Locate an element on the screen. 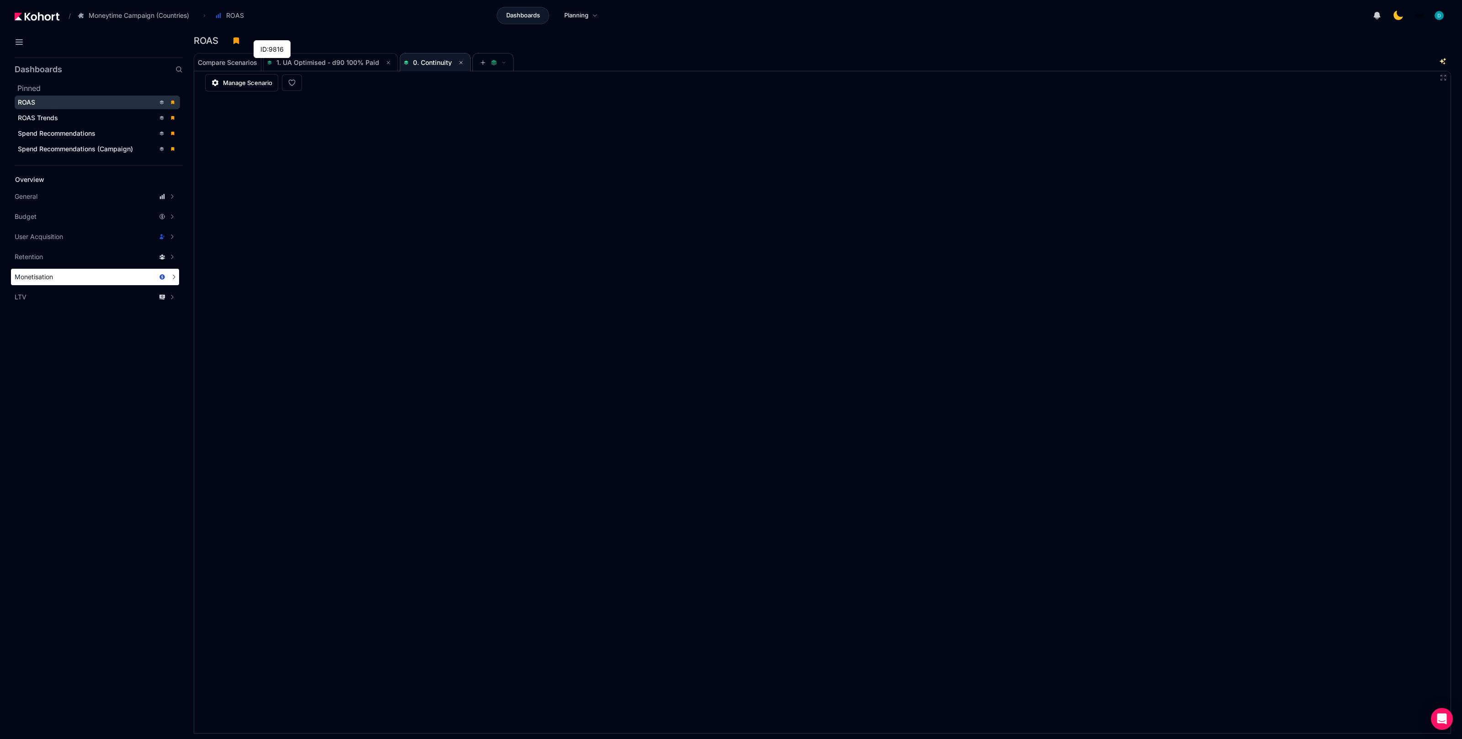 The image size is (1462, 739). span: Compare Scenarios is located at coordinates (228, 63).